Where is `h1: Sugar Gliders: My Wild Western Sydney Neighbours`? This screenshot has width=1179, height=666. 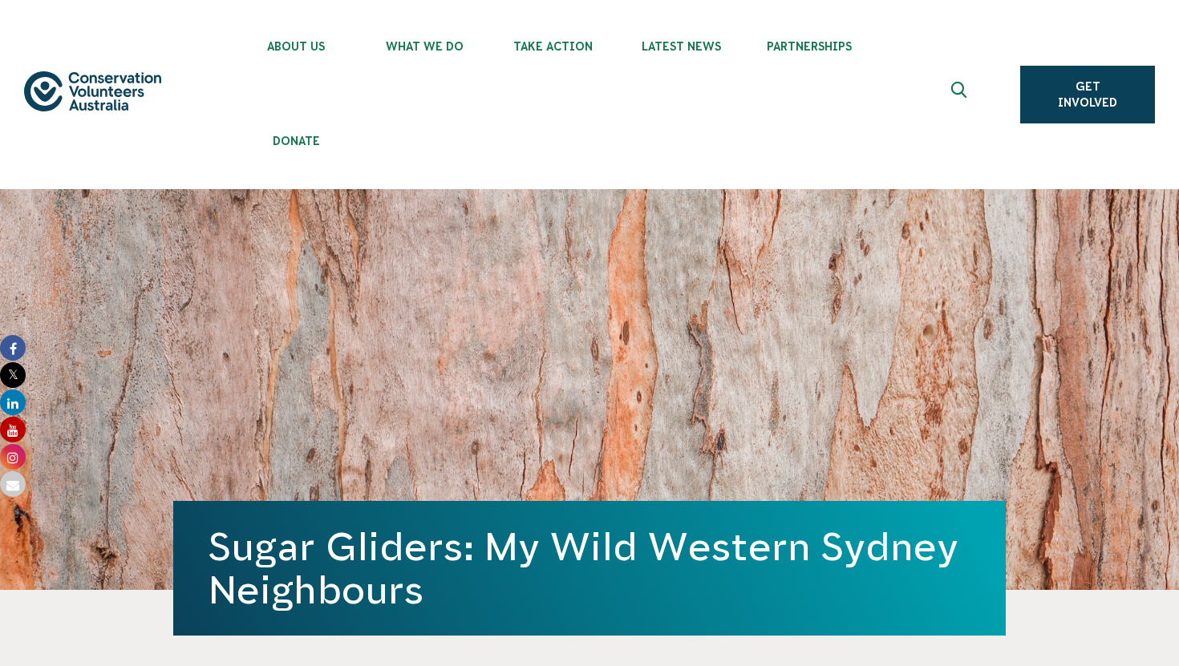 h1: Sugar Gliders: My Wild Western Sydney Neighbours is located at coordinates (589, 568).